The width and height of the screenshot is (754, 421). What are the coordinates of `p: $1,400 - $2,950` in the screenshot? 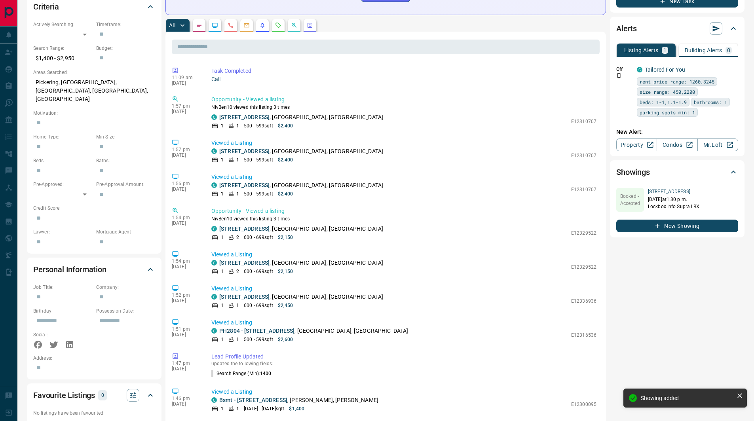 It's located at (63, 58).